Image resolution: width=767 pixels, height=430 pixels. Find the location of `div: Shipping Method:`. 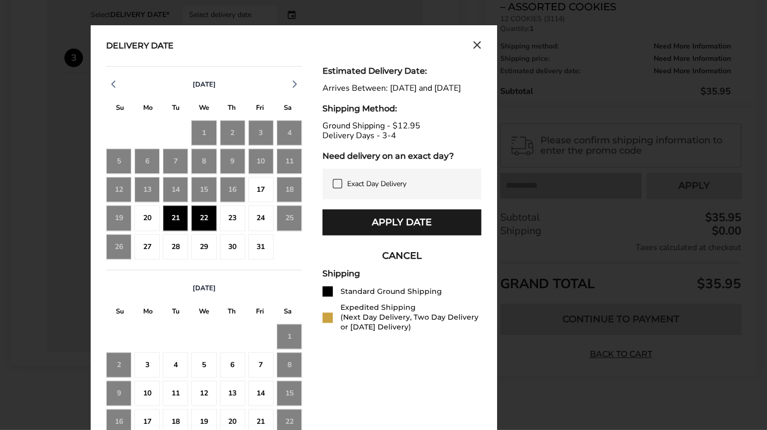

div: Shipping Method: is located at coordinates (402, 108).